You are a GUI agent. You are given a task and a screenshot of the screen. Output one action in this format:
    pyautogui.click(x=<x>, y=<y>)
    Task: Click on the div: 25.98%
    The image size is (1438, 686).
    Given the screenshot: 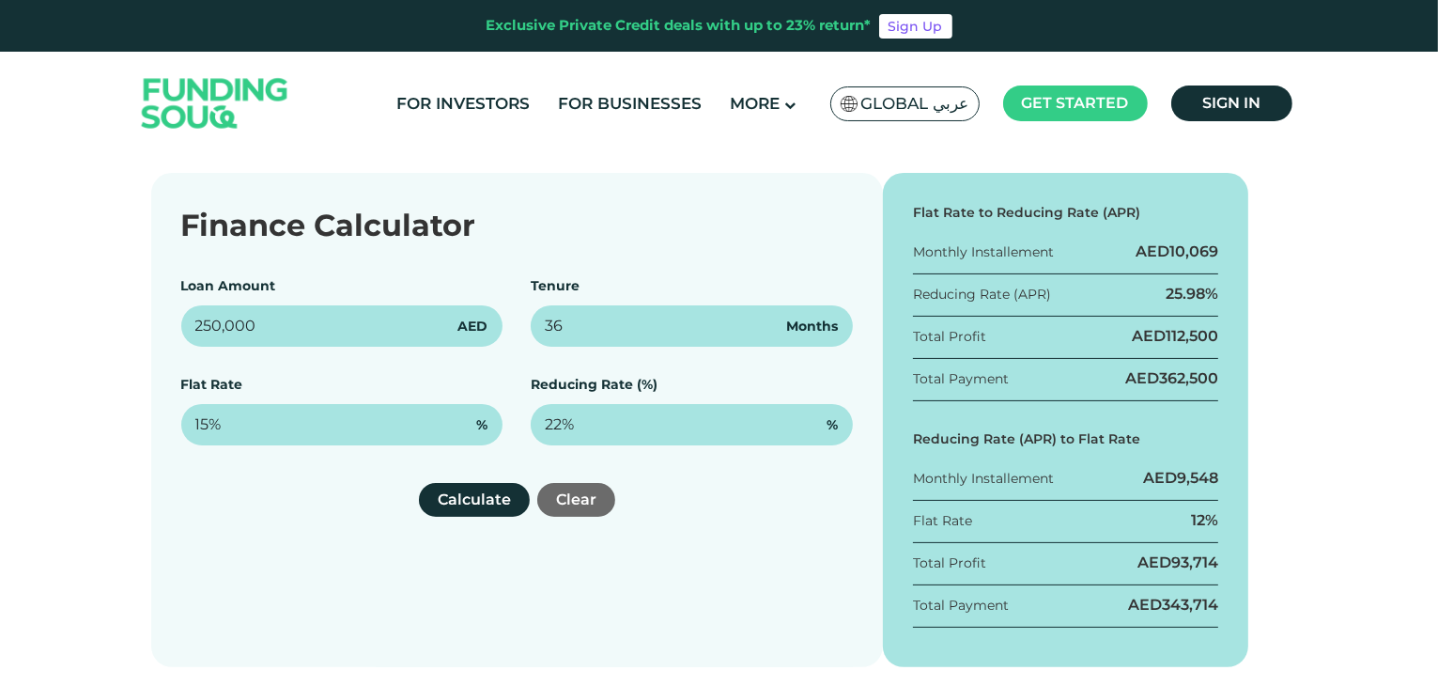 What is the action you would take?
    pyautogui.click(x=1192, y=294)
    